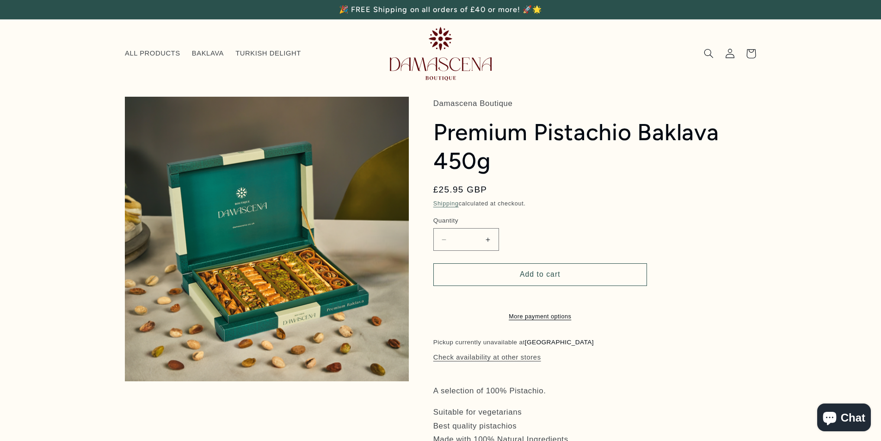  What do you see at coordinates (579, 426) in the screenshot?
I see `li: Best quality pistachios` at bounding box center [579, 426].